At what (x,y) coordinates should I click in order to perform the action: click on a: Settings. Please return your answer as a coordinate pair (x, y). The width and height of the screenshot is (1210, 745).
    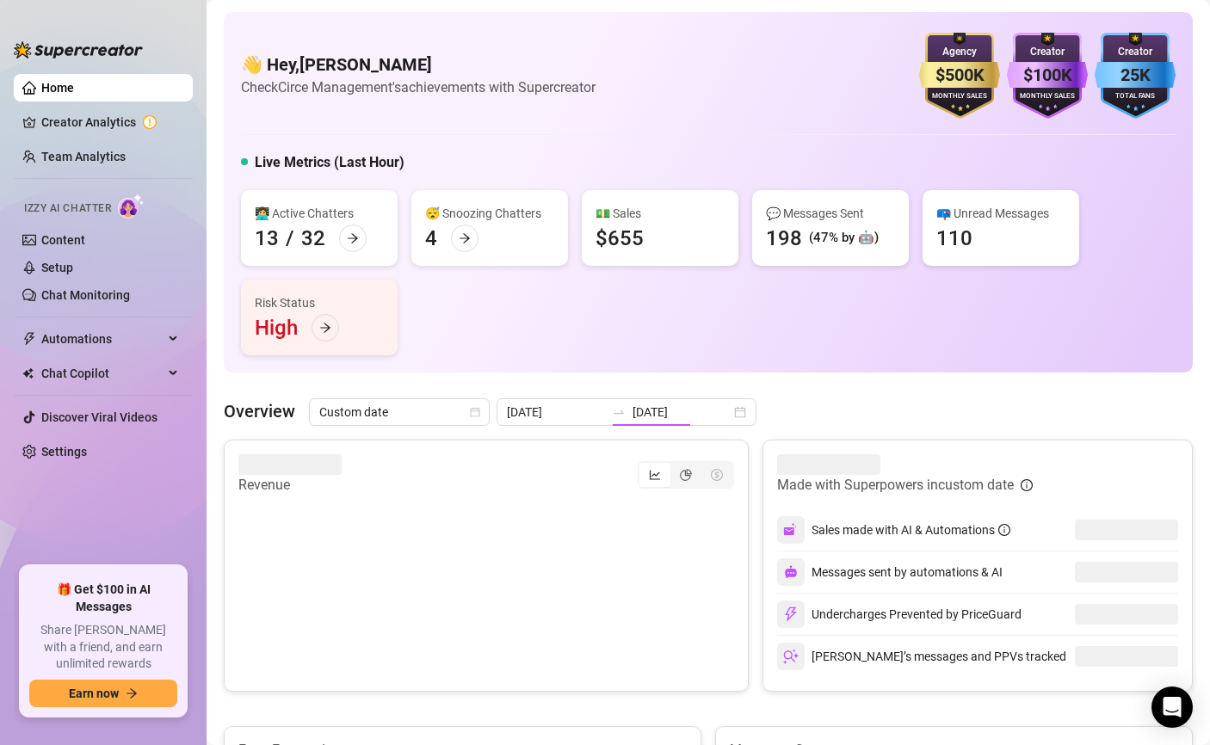
    Looking at the image, I should click on (64, 452).